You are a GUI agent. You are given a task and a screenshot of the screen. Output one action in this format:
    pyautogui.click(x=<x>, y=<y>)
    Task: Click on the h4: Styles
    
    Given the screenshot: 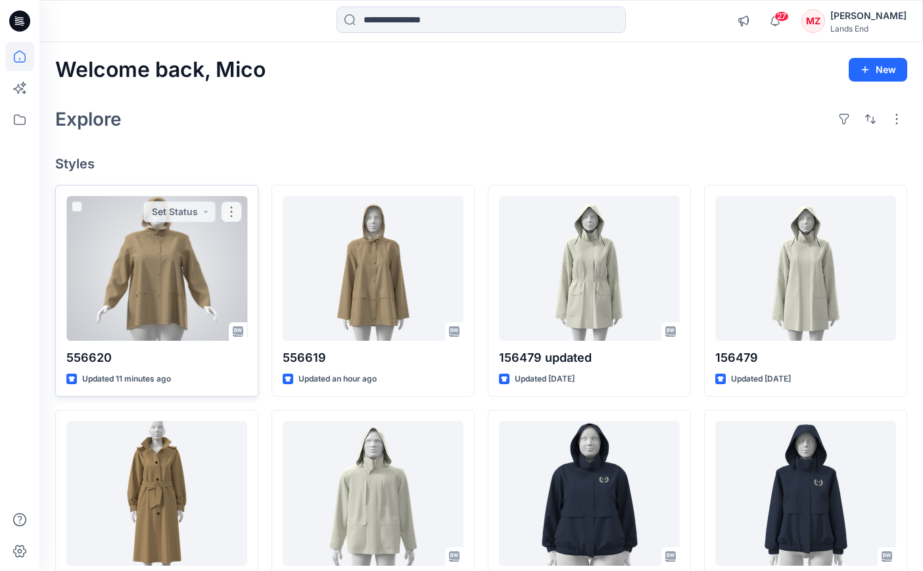 What is the action you would take?
    pyautogui.click(x=481, y=164)
    